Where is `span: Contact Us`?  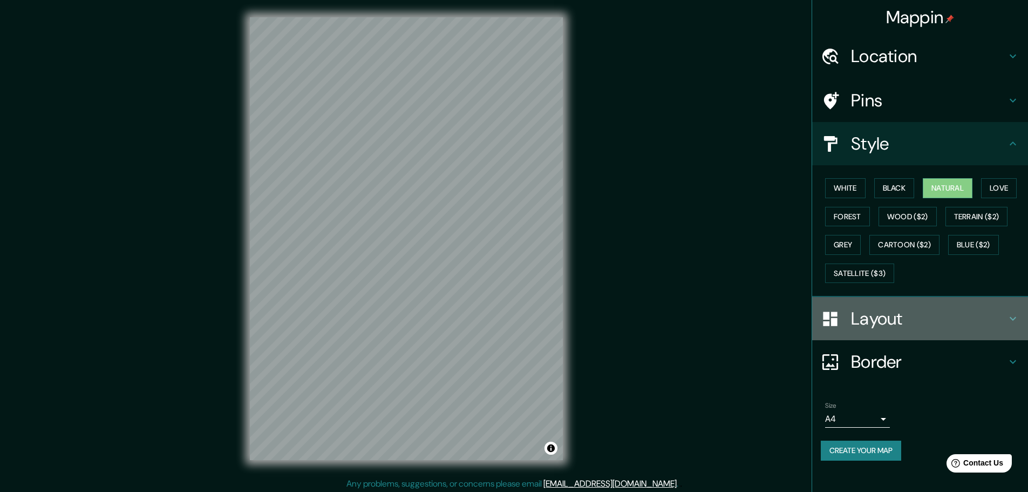
span: Contact Us is located at coordinates (51, 13).